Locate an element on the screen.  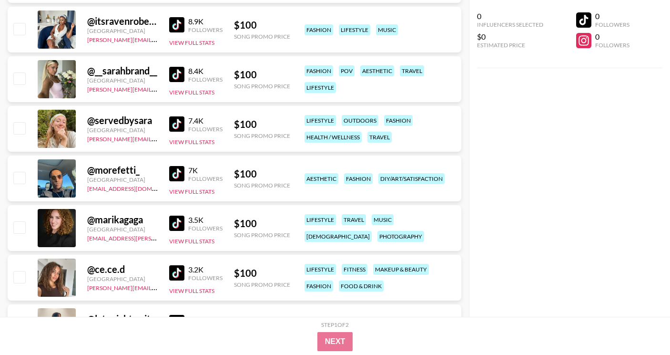
div: @ itsravenroberts is located at coordinates (122, 21).